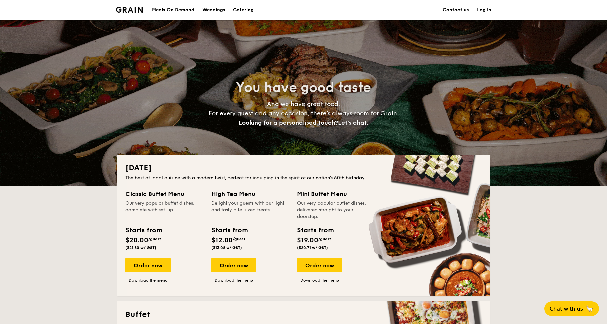 The height and width of the screenshot is (324, 607). Describe the element at coordinates (250, 210) in the screenshot. I see `div: Delight your guests with our light and tasty bite-sized treats.` at that location.